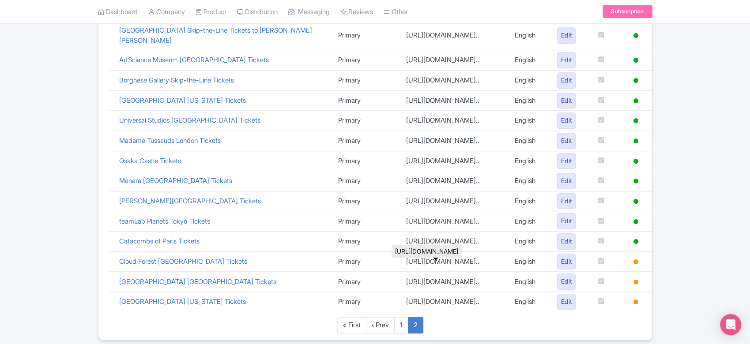 This screenshot has height=344, width=750. I want to click on a: ‹ Prev, so click(380, 325).